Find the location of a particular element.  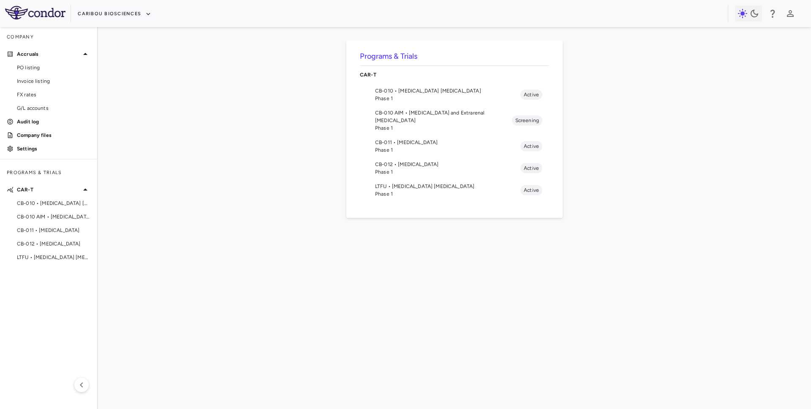

button: Caribou Biosciences is located at coordinates (115, 14).